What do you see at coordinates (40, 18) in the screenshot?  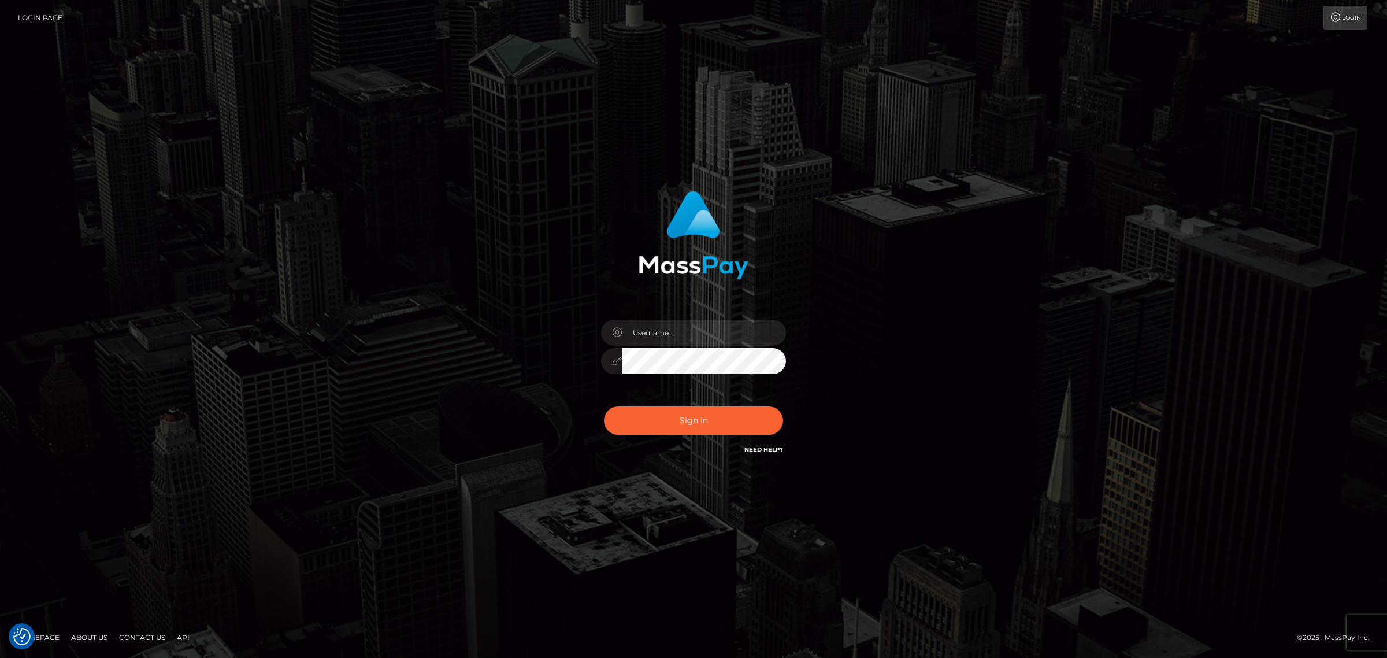 I see `a: Login Page` at bounding box center [40, 18].